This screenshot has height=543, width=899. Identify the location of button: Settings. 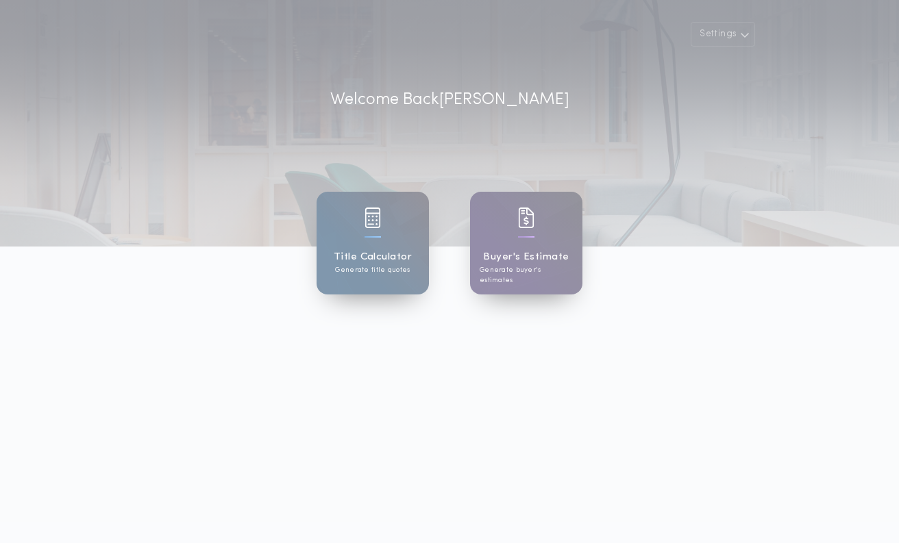
(723, 34).